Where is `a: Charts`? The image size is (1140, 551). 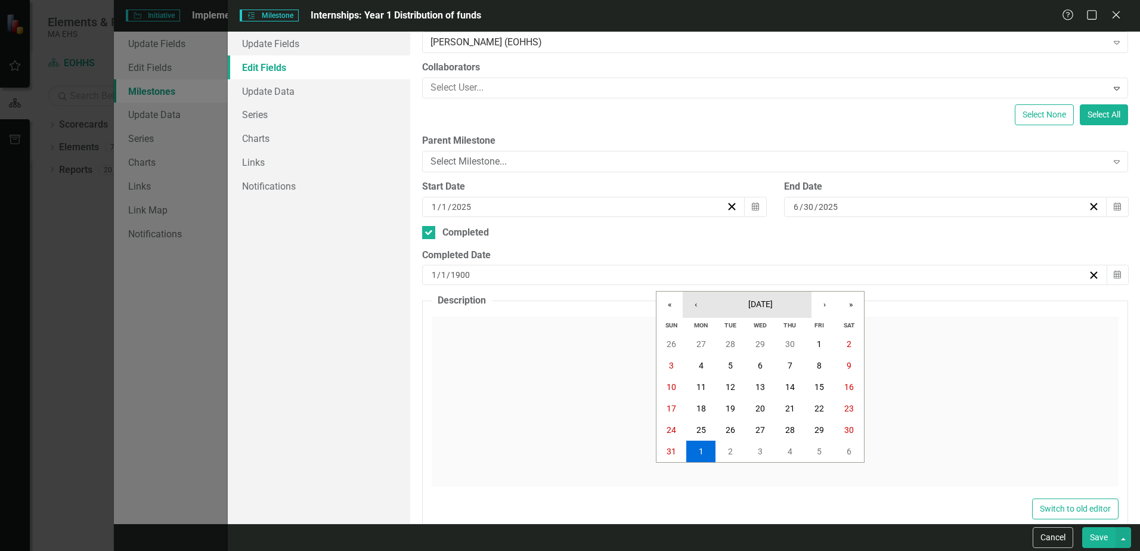 a: Charts is located at coordinates (319, 138).